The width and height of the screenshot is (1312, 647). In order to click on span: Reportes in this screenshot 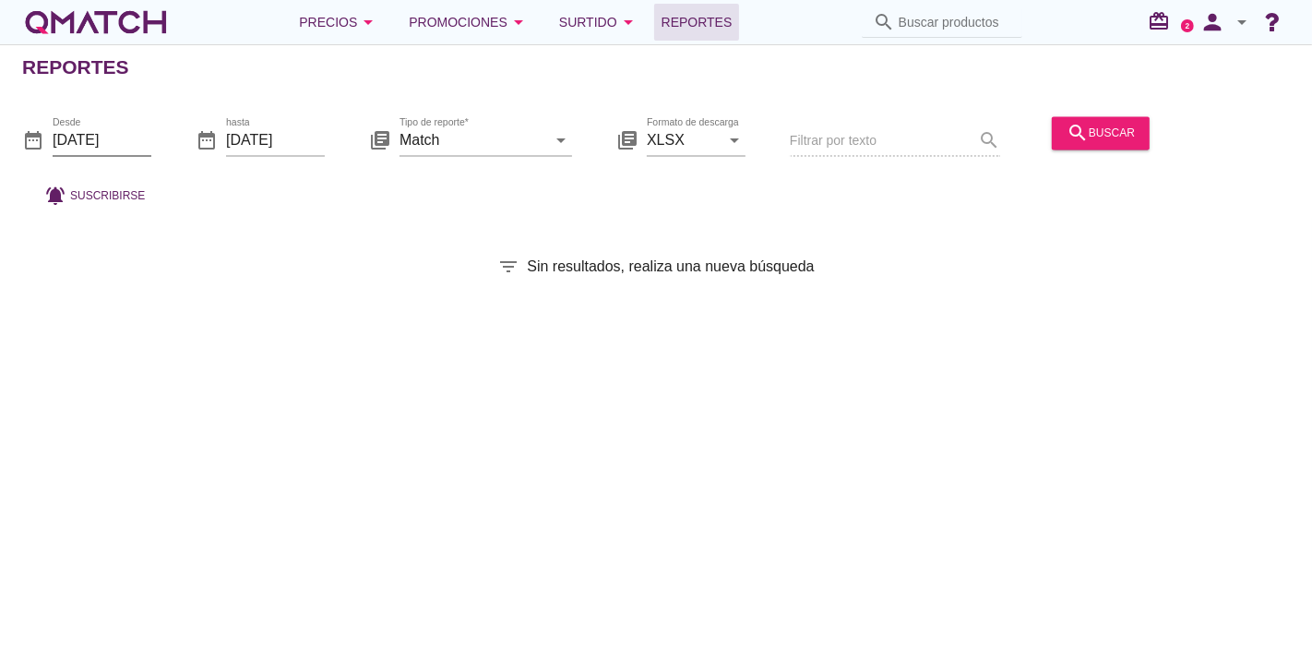, I will do `click(697, 22)`.